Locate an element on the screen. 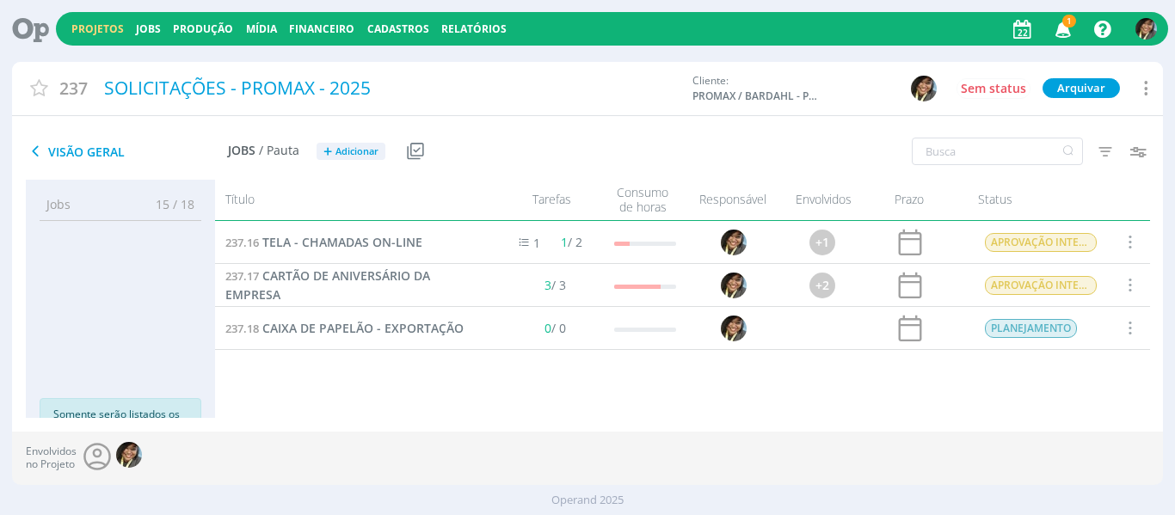 The image size is (1175, 515). span: Envolvidos no Projeto is located at coordinates (51, 457).